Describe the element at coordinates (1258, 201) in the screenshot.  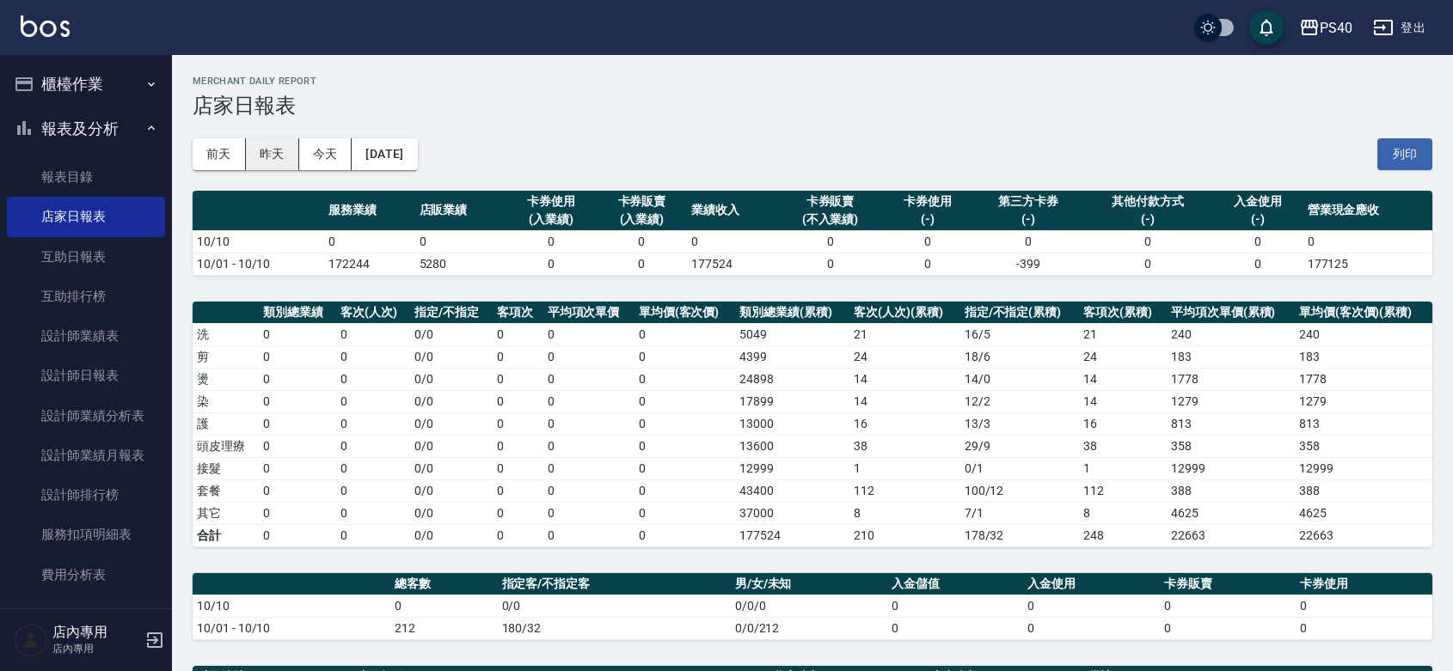
I see `div: 入金使用` at that location.